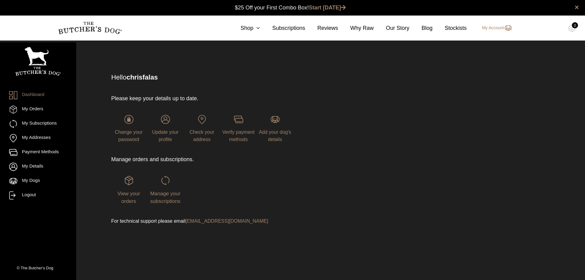  I want to click on a: Update your profile, so click(165, 128).